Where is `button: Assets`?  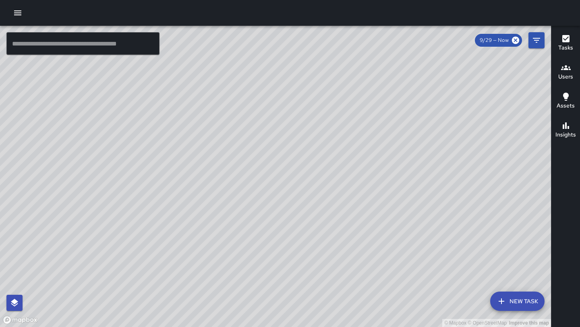 button: Assets is located at coordinates (566, 102).